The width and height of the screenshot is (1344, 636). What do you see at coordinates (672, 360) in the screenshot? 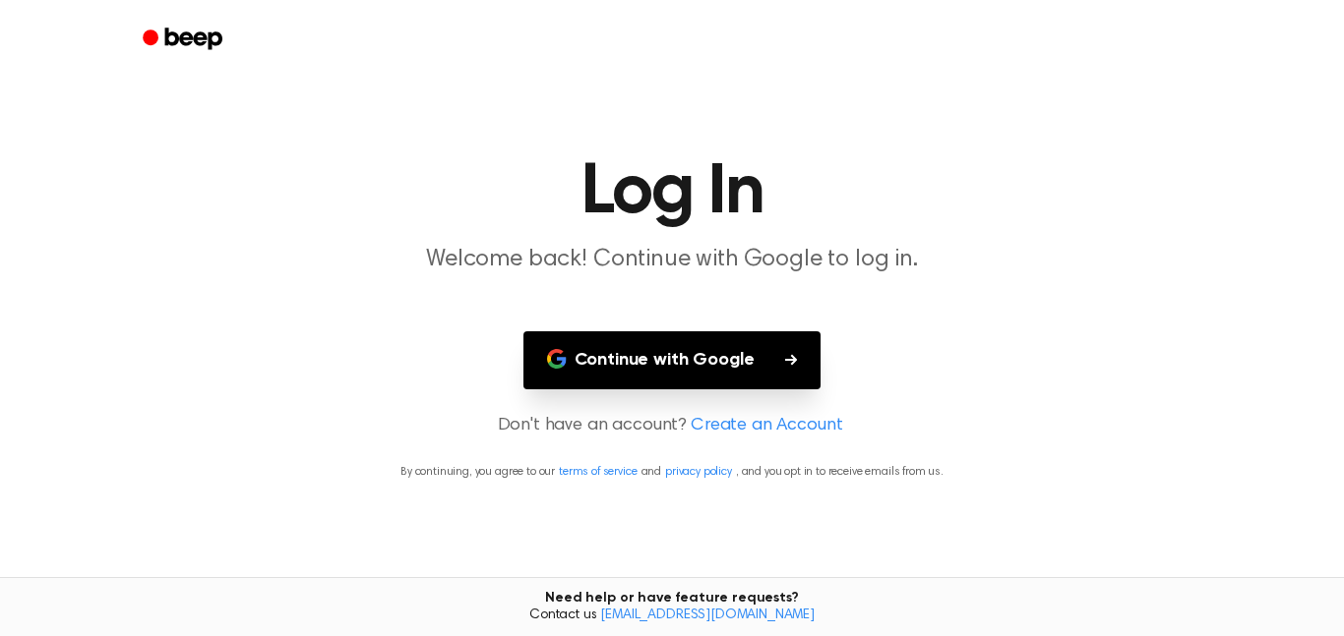
I see `button: Continue with Google` at bounding box center [672, 360].